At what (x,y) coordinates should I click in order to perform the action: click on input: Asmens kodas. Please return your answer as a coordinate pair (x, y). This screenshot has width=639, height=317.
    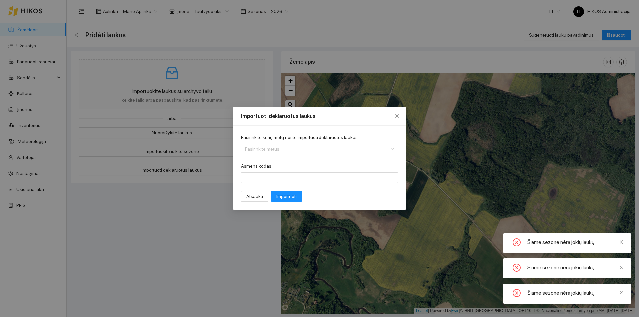
    Looking at the image, I should click on (320, 178).